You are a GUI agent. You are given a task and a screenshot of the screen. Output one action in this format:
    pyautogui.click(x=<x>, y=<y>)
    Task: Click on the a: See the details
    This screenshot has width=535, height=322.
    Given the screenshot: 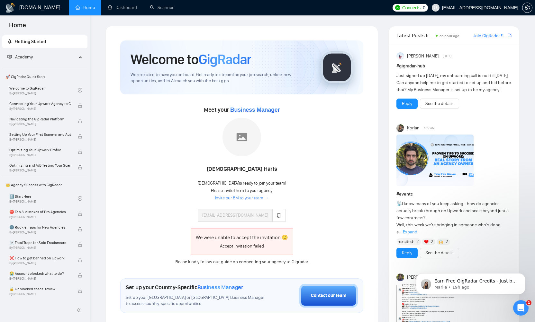 What is the action you would take?
    pyautogui.click(x=439, y=253)
    